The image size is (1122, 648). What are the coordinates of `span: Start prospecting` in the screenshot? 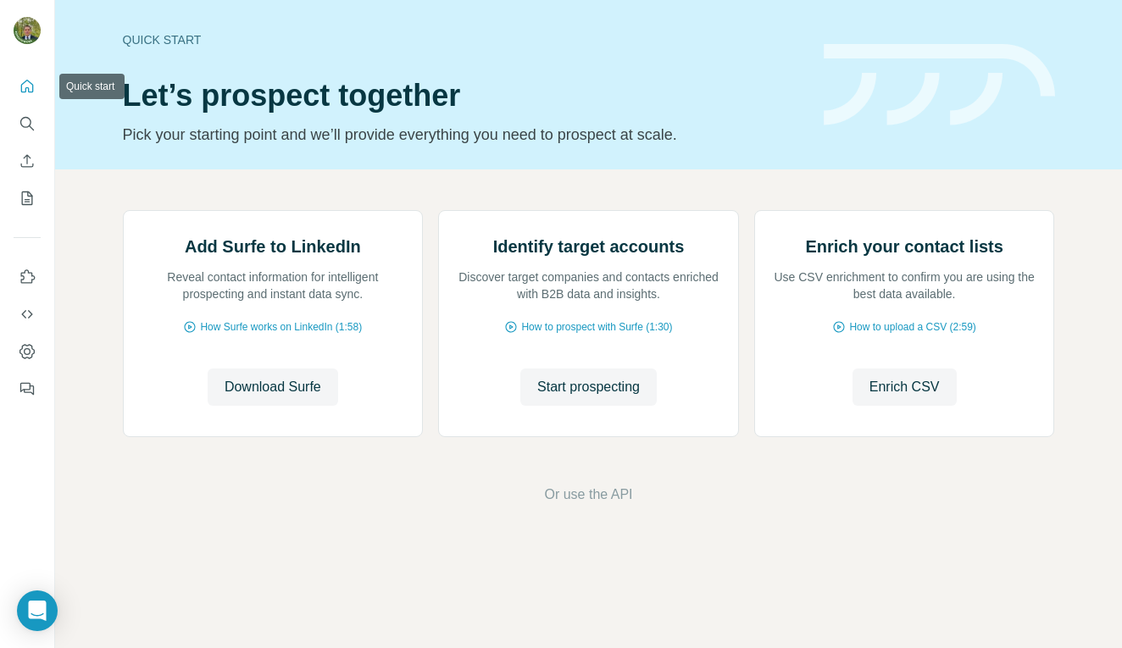 It's located at (588, 387).